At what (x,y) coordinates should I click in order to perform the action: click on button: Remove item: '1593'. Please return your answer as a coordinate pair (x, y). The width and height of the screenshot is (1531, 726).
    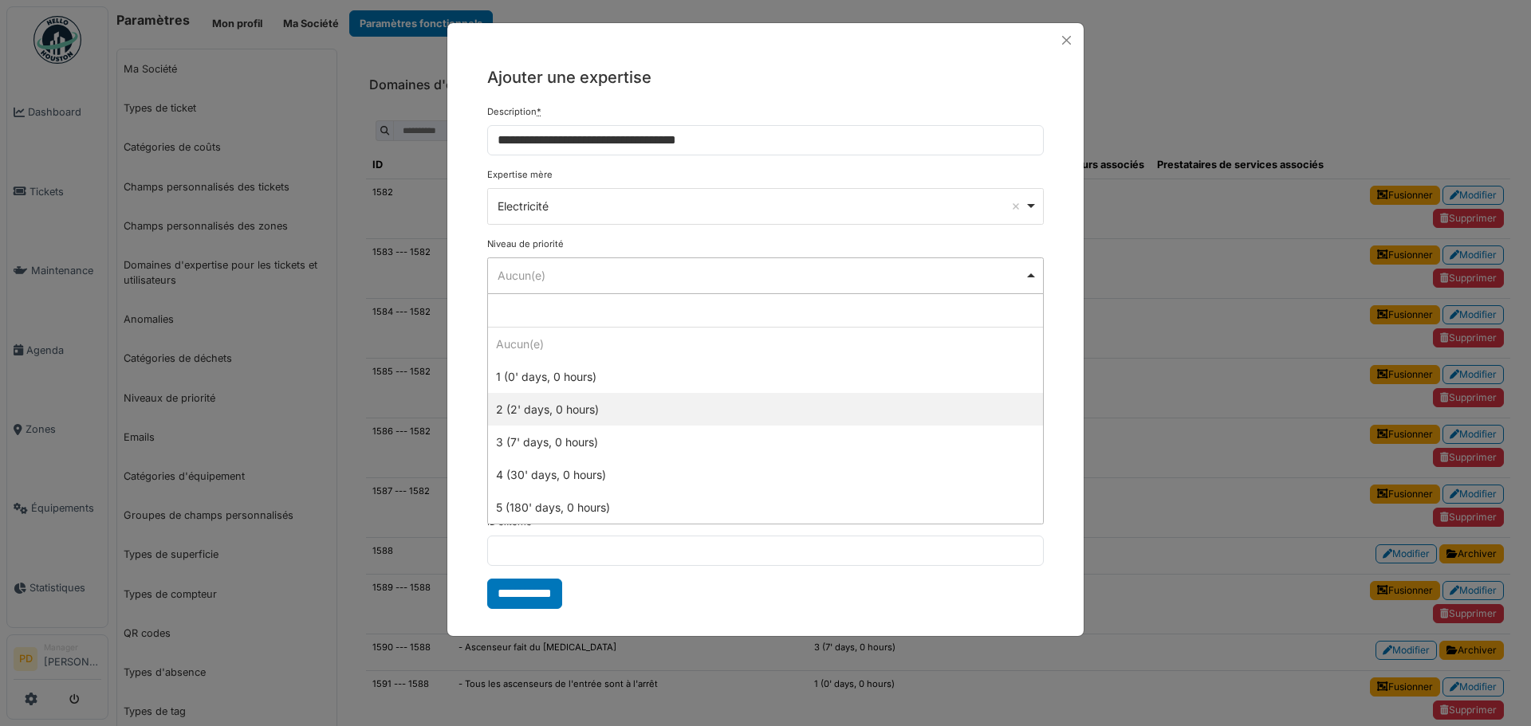
    Looking at the image, I should click on (1016, 207).